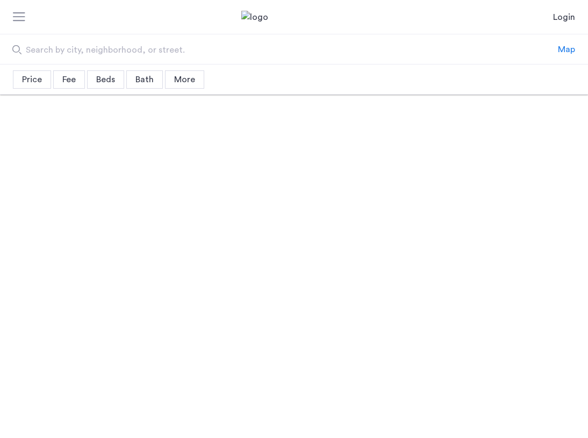 The width and height of the screenshot is (588, 438). I want to click on a: Login, so click(564, 17).